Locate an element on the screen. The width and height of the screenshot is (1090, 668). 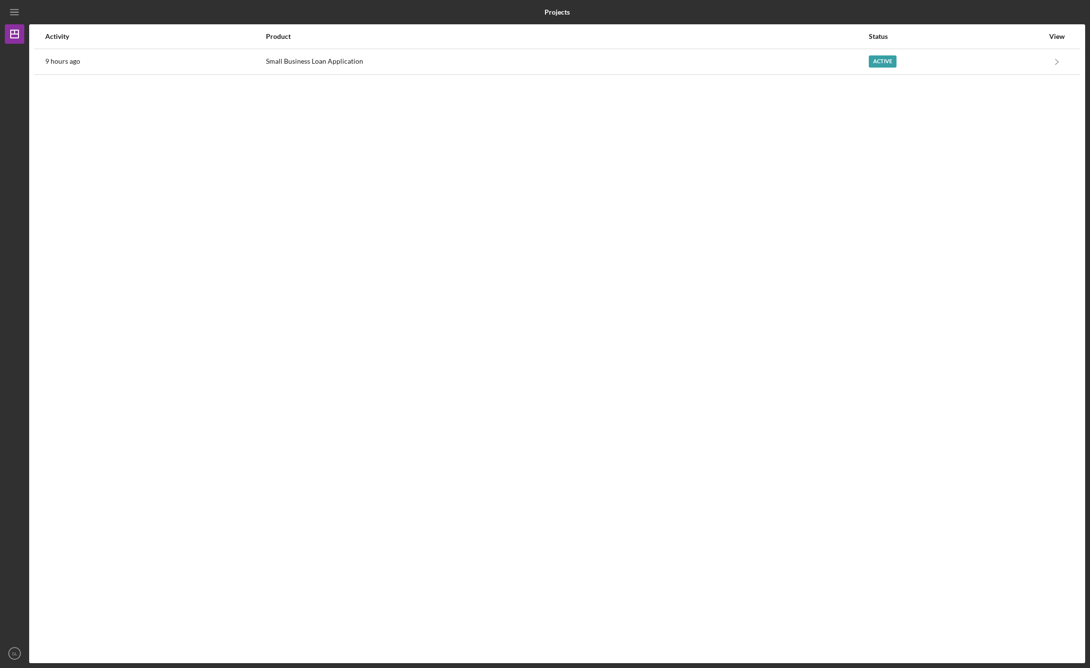
div: Activity is located at coordinates (155, 36).